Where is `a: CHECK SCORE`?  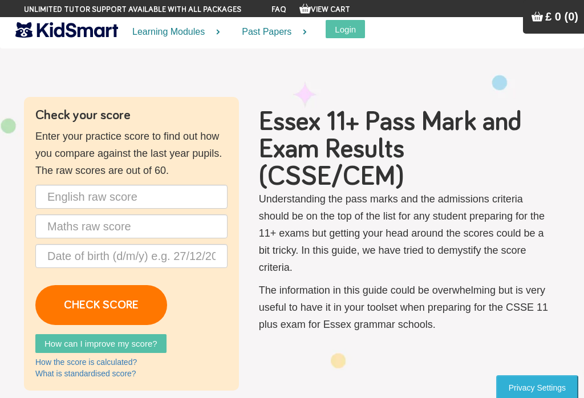
a: CHECK SCORE is located at coordinates (101, 305).